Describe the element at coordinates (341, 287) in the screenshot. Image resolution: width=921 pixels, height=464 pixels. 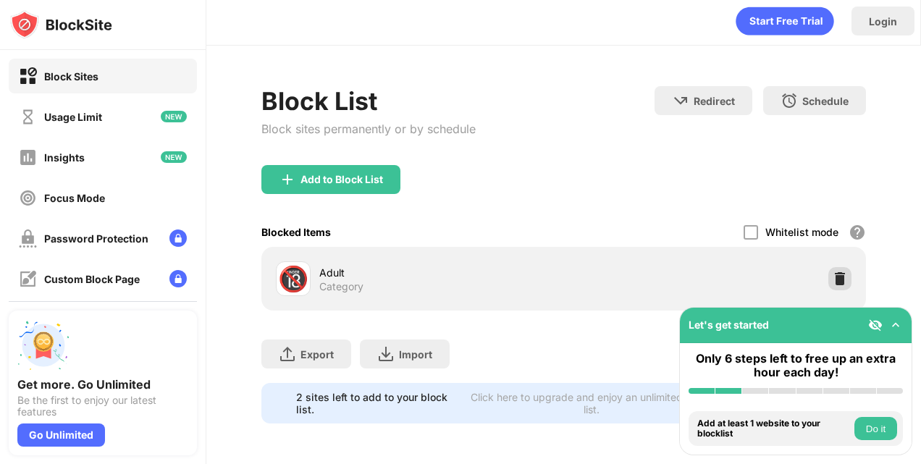
I see `div: Category` at that location.